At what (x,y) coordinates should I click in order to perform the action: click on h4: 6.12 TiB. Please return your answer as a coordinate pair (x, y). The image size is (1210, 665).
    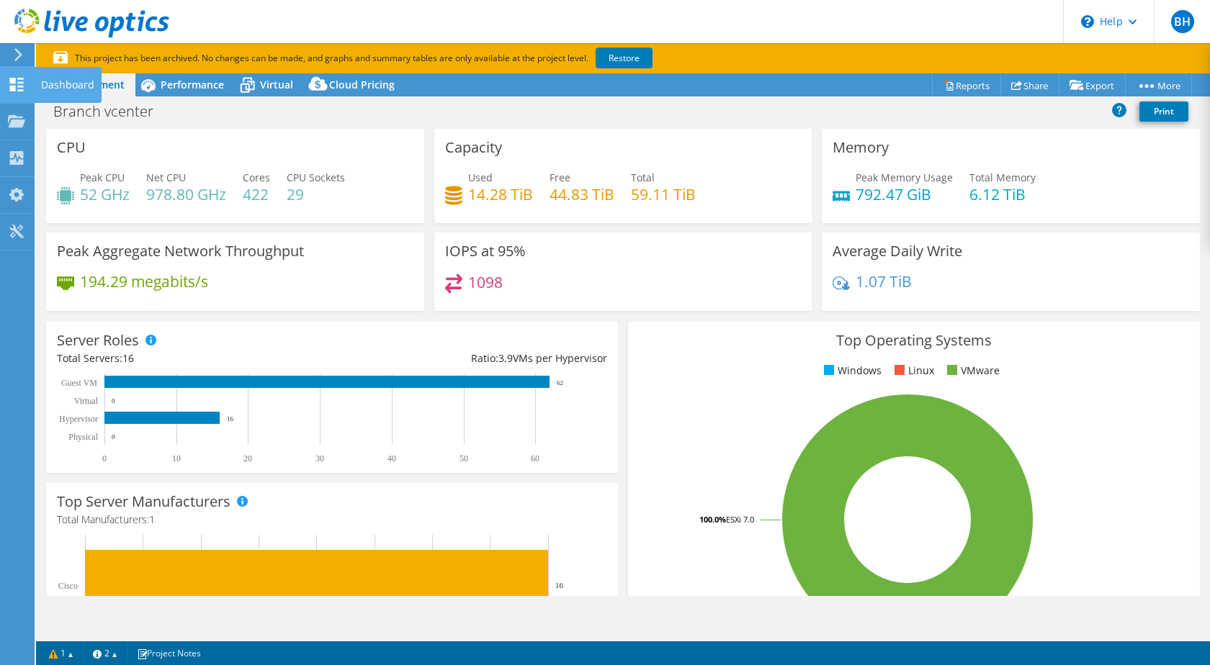
    Looking at the image, I should click on (1002, 194).